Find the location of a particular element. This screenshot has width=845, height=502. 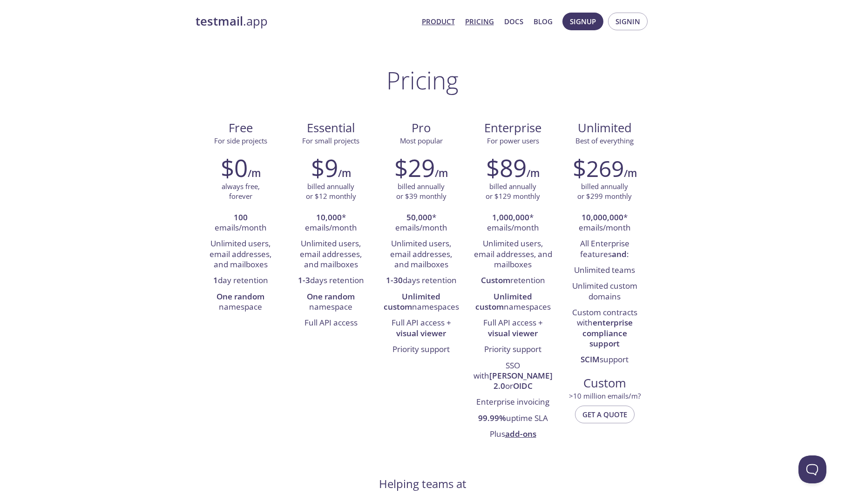

span: Signin is located at coordinates (628, 21).